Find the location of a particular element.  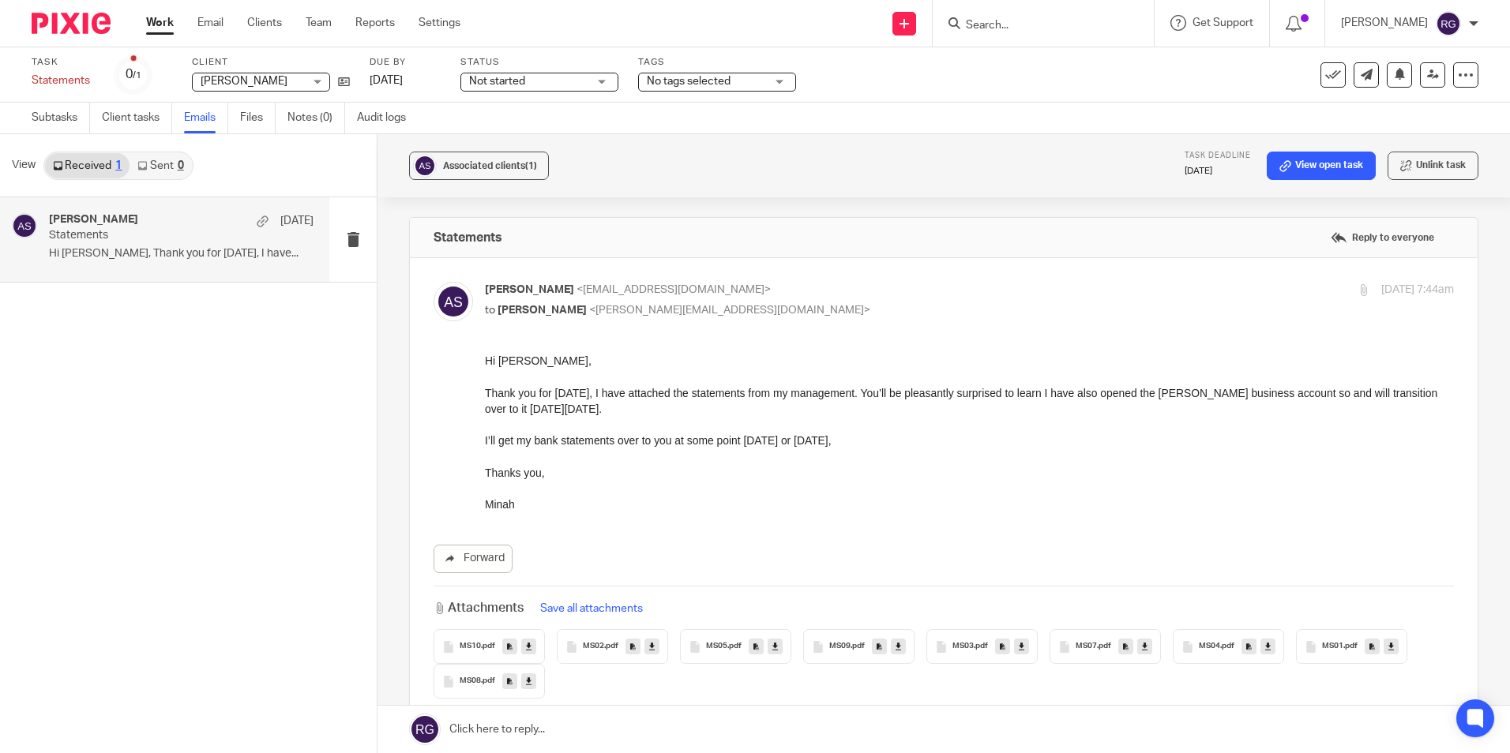

div: Statements is located at coordinates (63, 81).